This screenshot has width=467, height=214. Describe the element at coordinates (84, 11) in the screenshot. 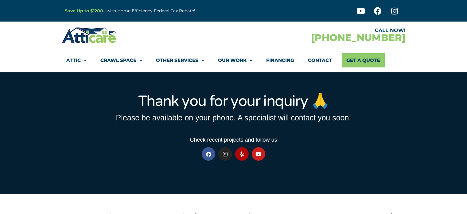

I see `a: Save Up to $1200` at that location.